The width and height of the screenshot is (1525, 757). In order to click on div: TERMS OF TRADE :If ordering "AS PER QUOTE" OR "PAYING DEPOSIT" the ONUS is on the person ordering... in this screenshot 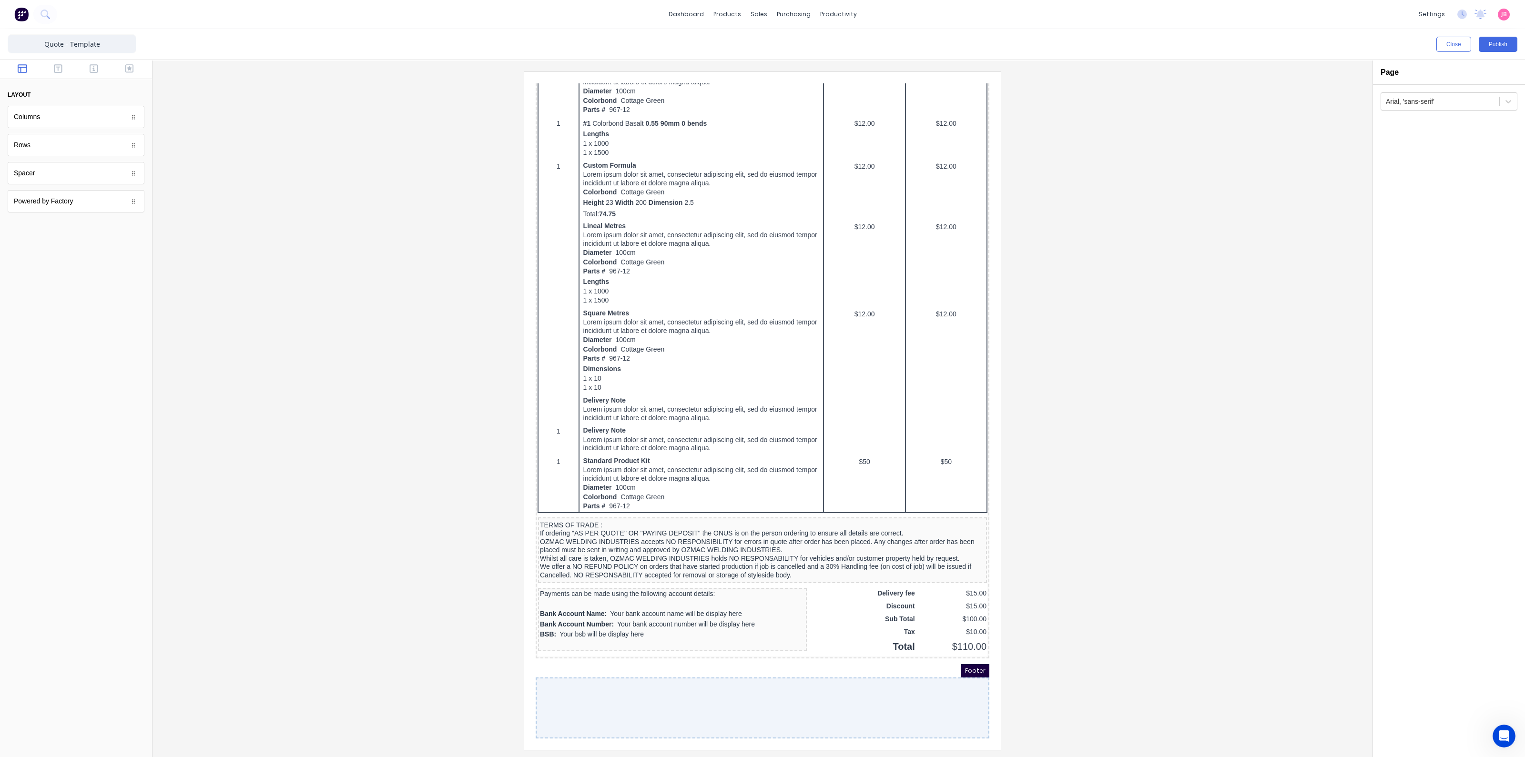, I will do `click(227, 467)`.